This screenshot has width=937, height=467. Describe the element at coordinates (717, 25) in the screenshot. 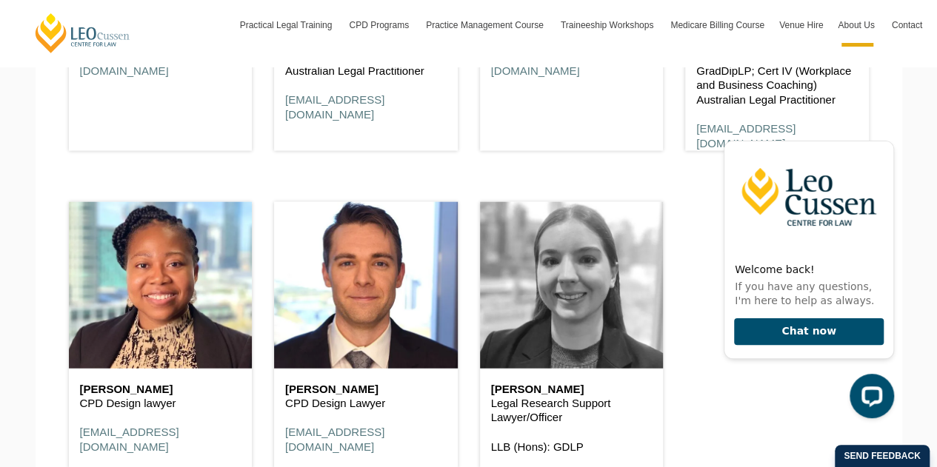

I see `a: Medicare Billing Course` at that location.